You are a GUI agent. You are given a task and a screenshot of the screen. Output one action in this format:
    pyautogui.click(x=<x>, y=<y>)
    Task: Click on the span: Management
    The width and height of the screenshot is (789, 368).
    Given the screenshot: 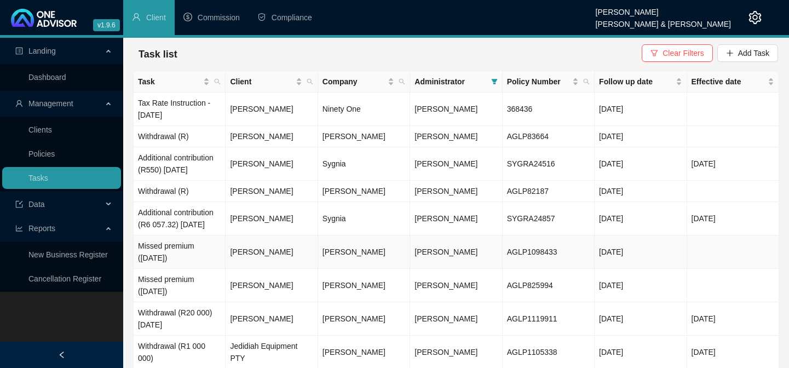 What is the action you would take?
    pyautogui.click(x=51, y=103)
    